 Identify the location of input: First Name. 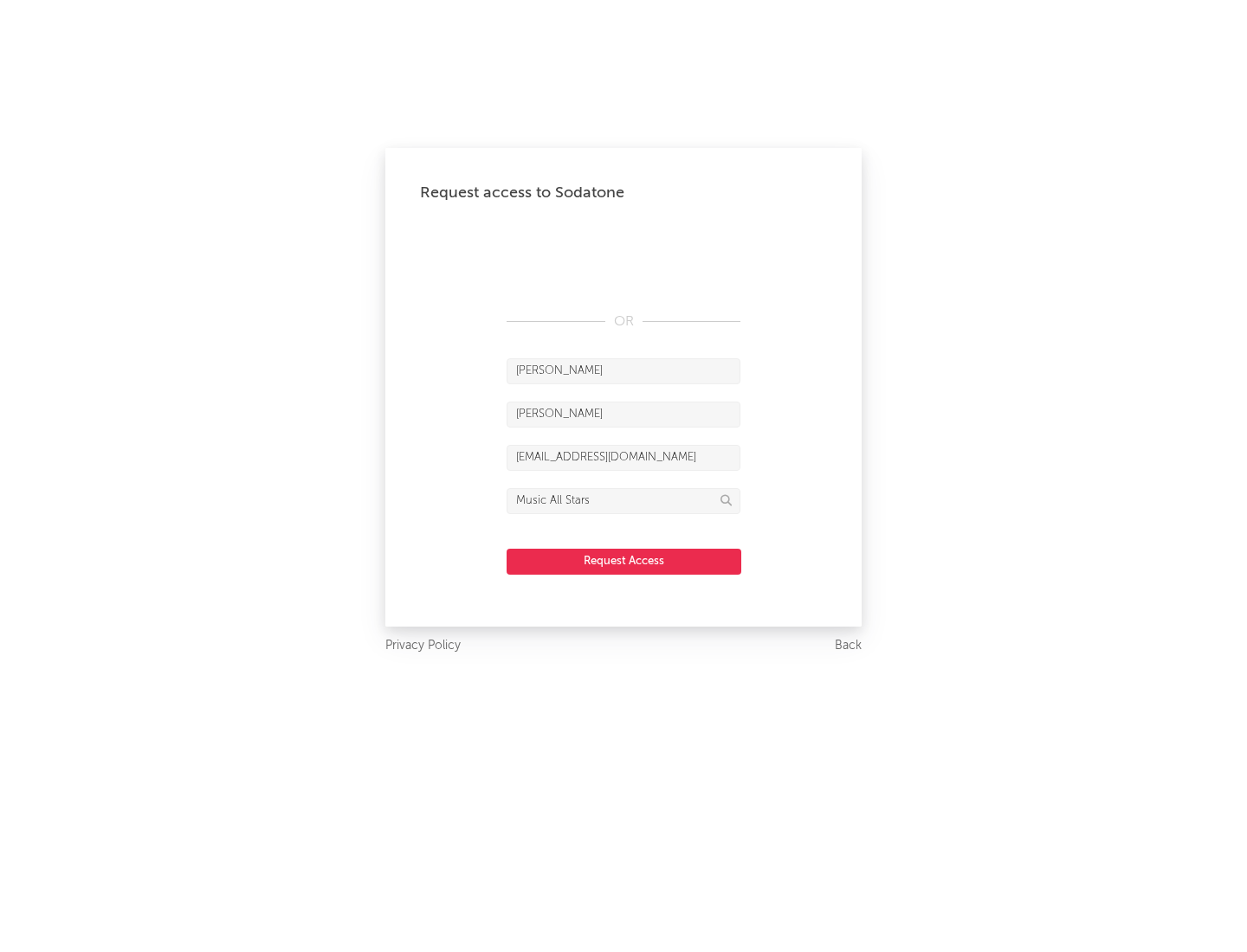
(624, 371).